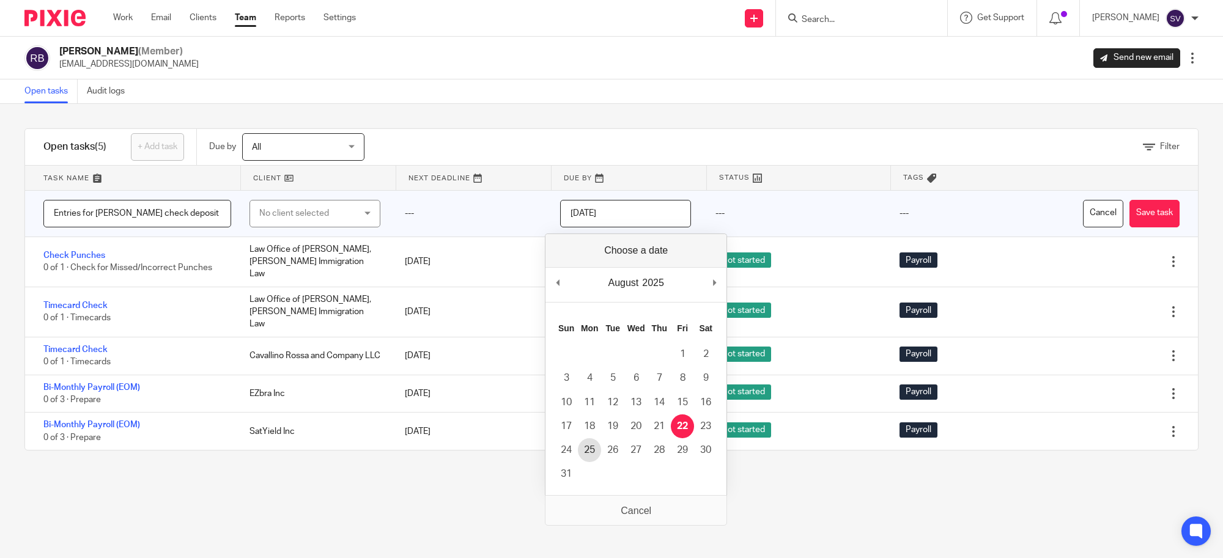  I want to click on button: 19, so click(613, 426).